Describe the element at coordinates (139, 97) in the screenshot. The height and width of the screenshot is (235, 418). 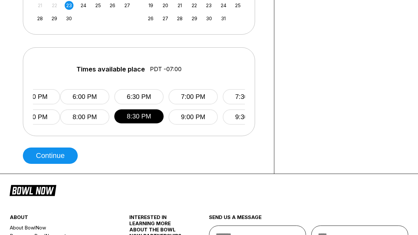
I see `button: 6:30 PM` at that location.